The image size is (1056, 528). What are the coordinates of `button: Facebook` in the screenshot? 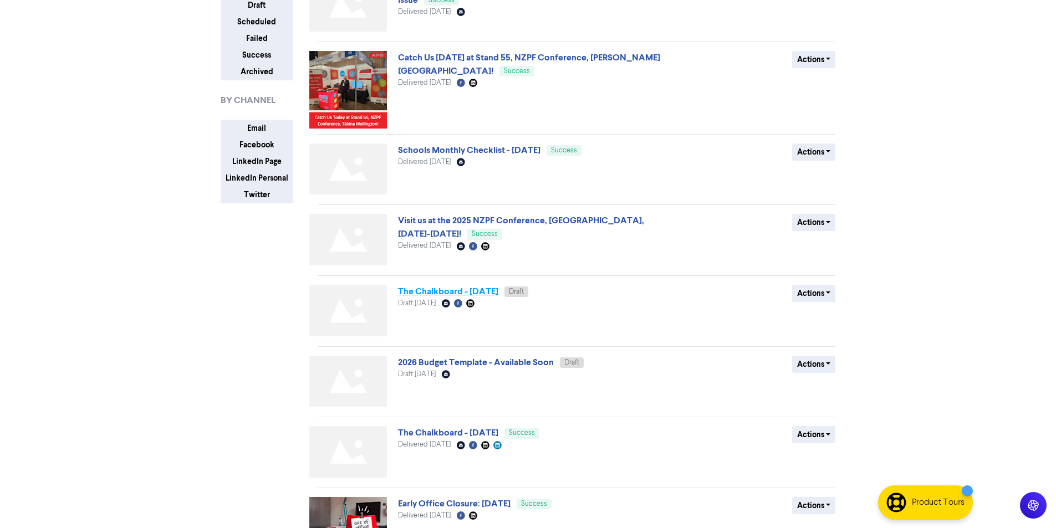 It's located at (257, 145).